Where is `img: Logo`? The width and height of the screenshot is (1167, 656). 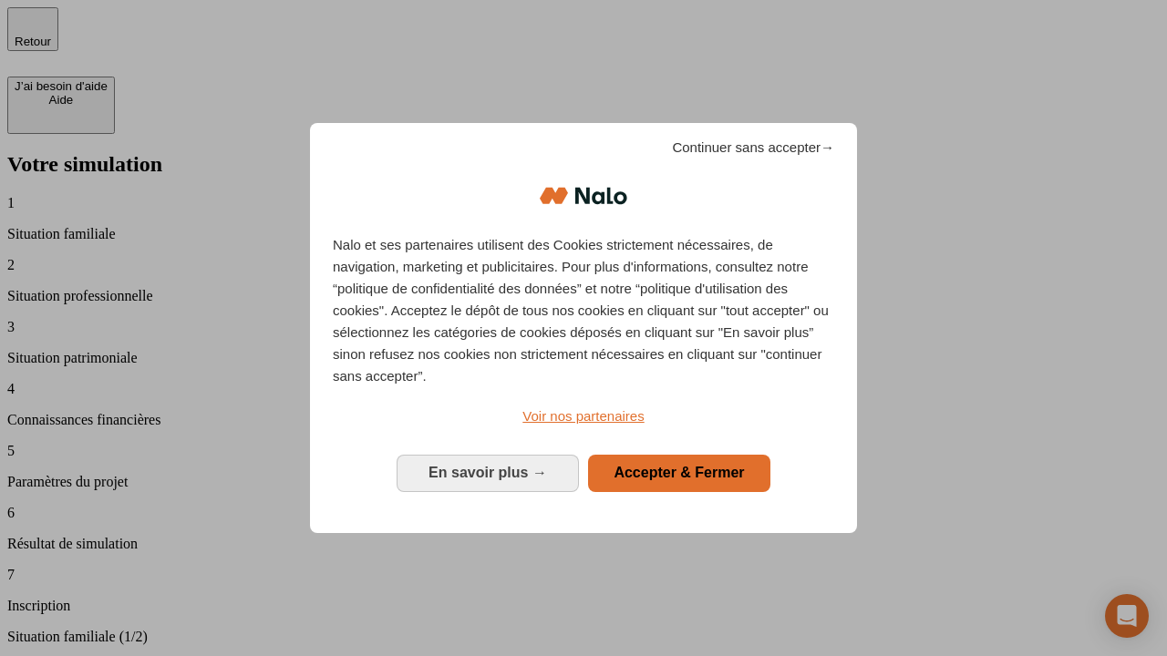 img: Logo is located at coordinates (583, 196).